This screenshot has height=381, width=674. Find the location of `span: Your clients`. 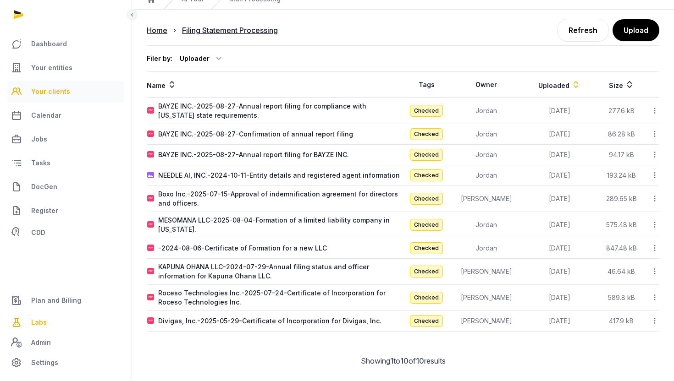

span: Your clients is located at coordinates (50, 92).